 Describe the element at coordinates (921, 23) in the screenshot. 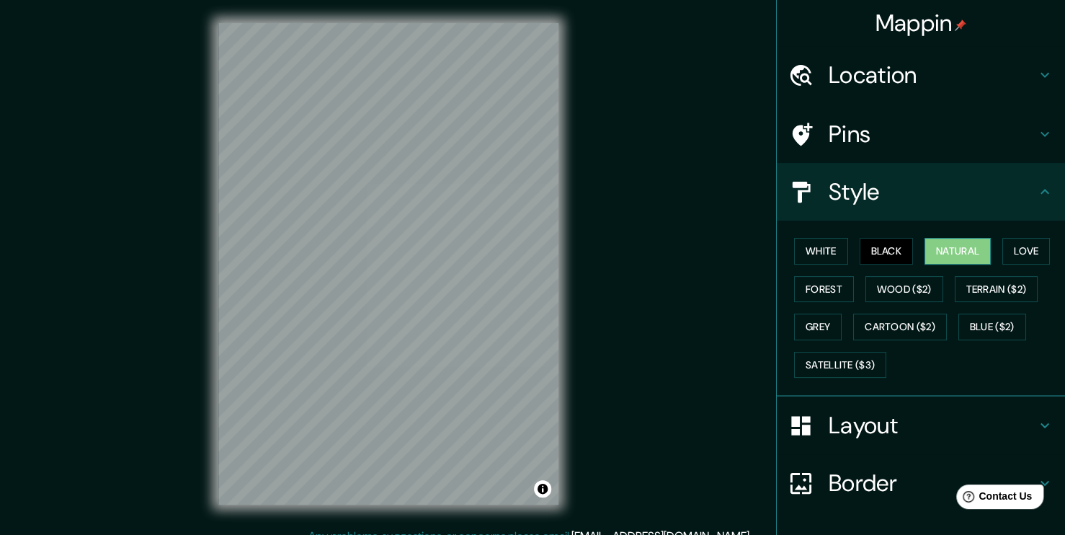

I see `h4: Mappin` at that location.